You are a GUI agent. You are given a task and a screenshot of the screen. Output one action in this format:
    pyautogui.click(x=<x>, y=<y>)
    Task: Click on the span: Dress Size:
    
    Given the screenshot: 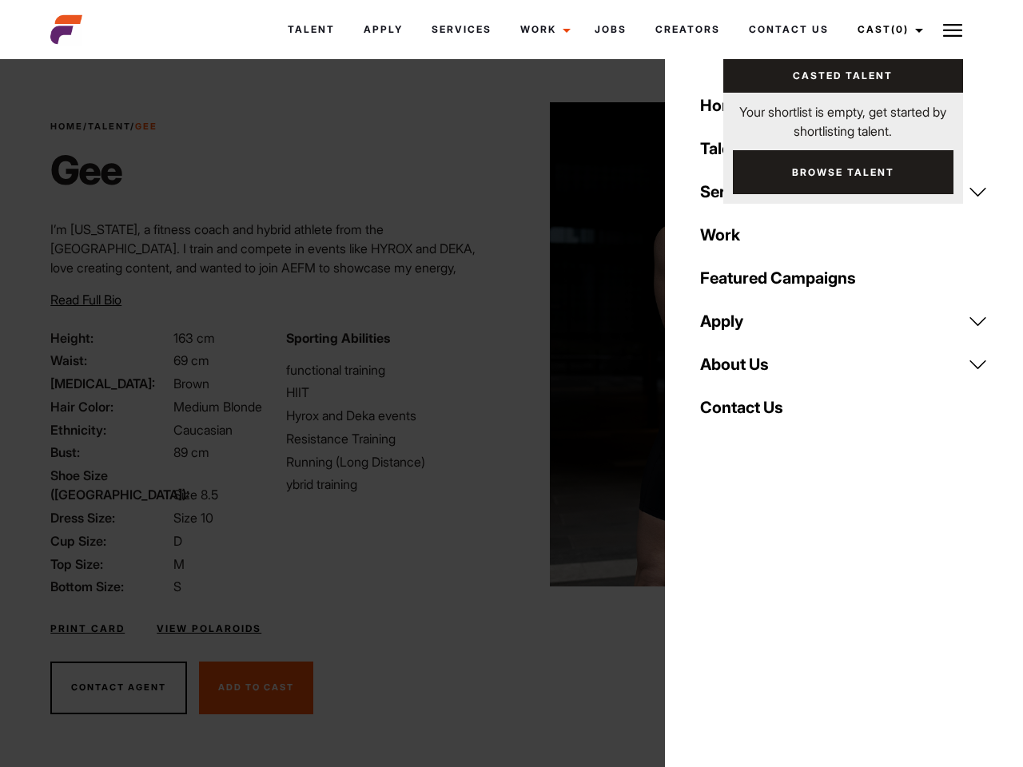 What is the action you would take?
    pyautogui.click(x=110, y=518)
    